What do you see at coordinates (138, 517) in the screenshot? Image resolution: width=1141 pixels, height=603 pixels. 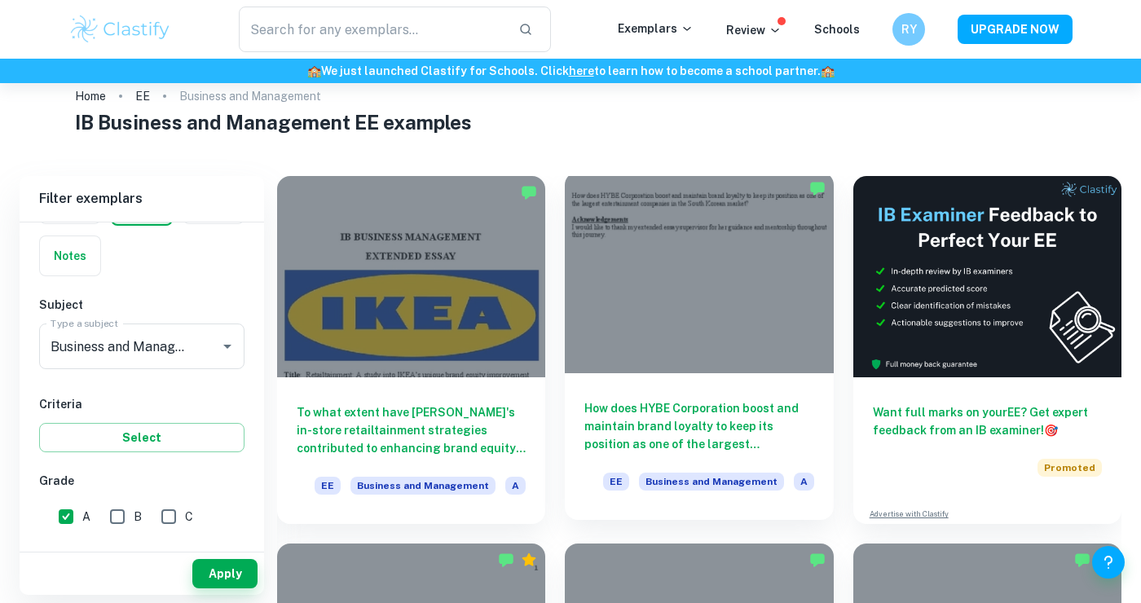 I see `span: B` at bounding box center [138, 517].